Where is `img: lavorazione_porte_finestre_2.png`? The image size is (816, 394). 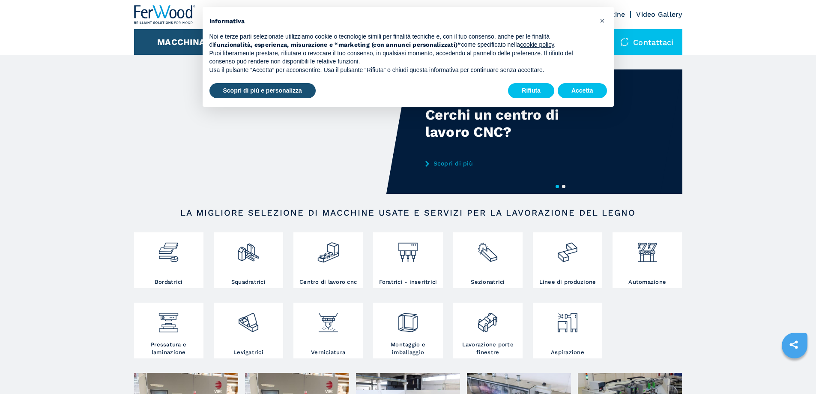 img: lavorazione_porte_finestre_2.png is located at coordinates (488, 319).